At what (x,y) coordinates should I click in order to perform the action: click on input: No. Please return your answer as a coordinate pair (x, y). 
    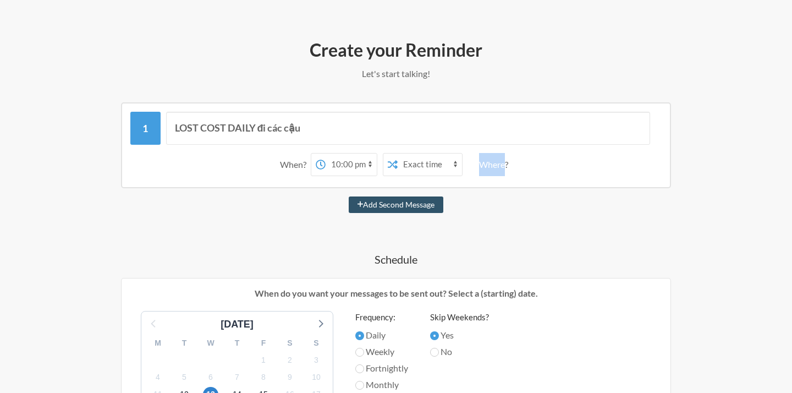
    Looking at the image, I should click on (434, 352).